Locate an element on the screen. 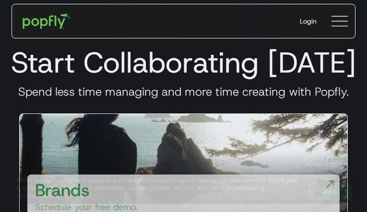 This screenshot has height=212, width=367. a: Got It! is located at coordinates (330, 191).